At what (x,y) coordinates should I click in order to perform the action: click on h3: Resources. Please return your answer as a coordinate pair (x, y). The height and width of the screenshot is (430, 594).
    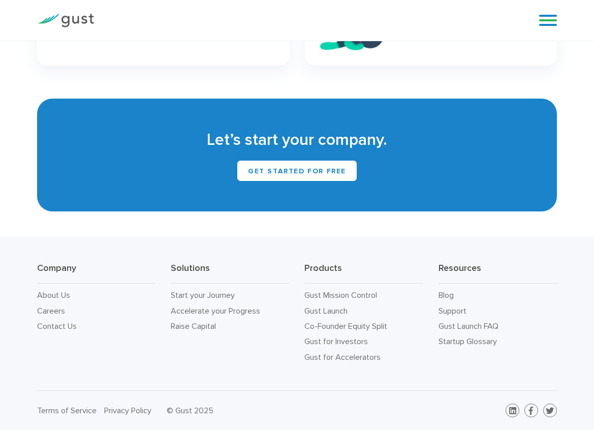
    Looking at the image, I should click on (497, 273).